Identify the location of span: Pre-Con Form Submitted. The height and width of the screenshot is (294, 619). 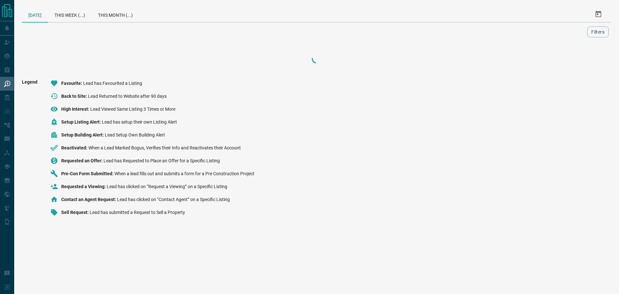
(88, 174).